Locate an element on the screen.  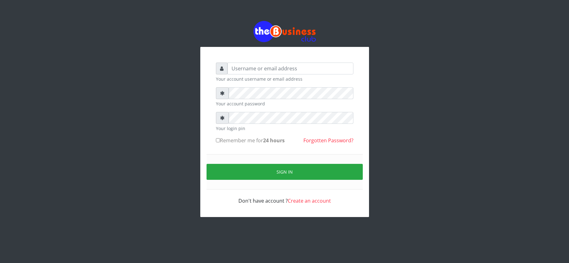
b: 24 hours is located at coordinates (274, 140).